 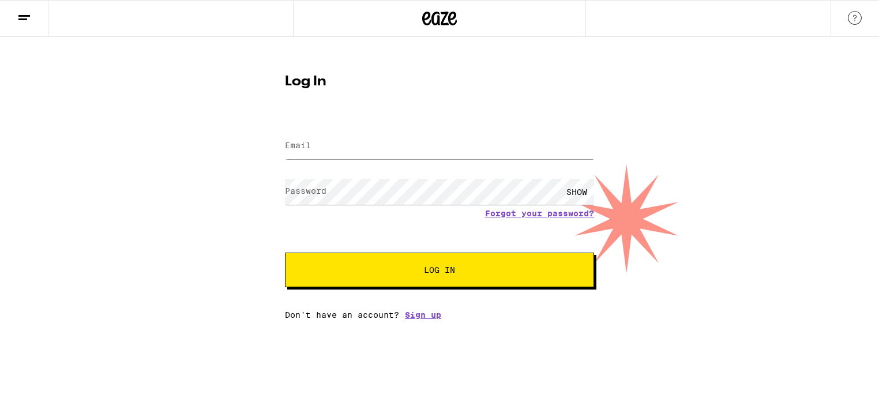 I want to click on span: Log In, so click(x=440, y=270).